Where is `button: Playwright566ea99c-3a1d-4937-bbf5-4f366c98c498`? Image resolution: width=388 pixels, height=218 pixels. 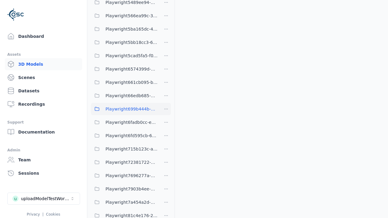
button: Playwright566ea99c-3a1d-4937-bbf5-4f366c98c498 is located at coordinates (124, 16).